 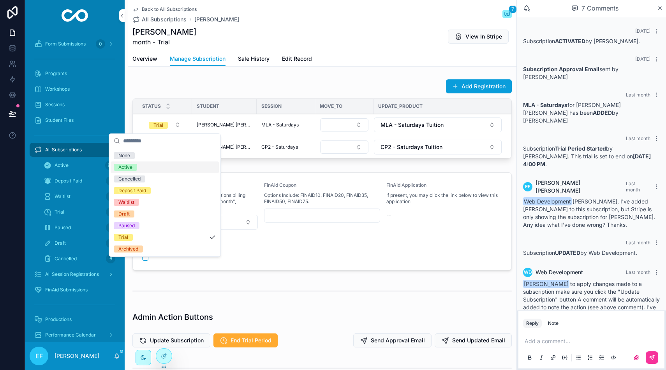 What do you see at coordinates (164, 42) in the screenshot?
I see `span: month - Trial` at bounding box center [164, 42].